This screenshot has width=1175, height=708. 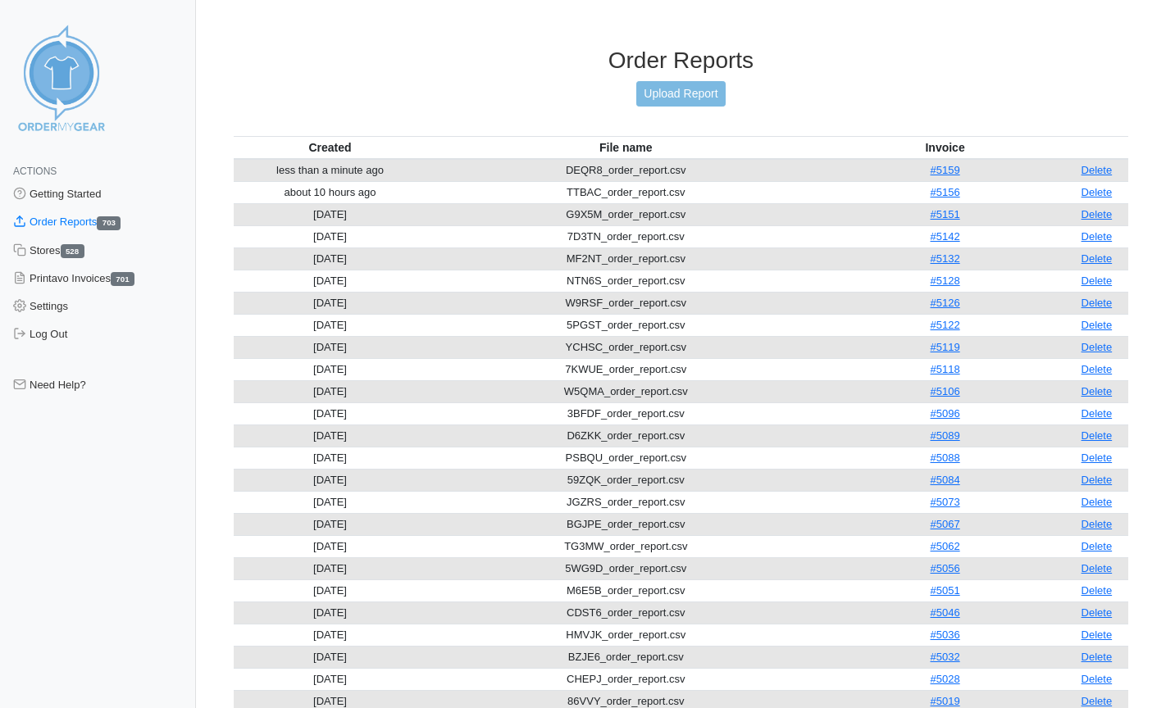 What do you see at coordinates (625, 590) in the screenshot?
I see `td: M6E5B_order_report.csv` at bounding box center [625, 590].